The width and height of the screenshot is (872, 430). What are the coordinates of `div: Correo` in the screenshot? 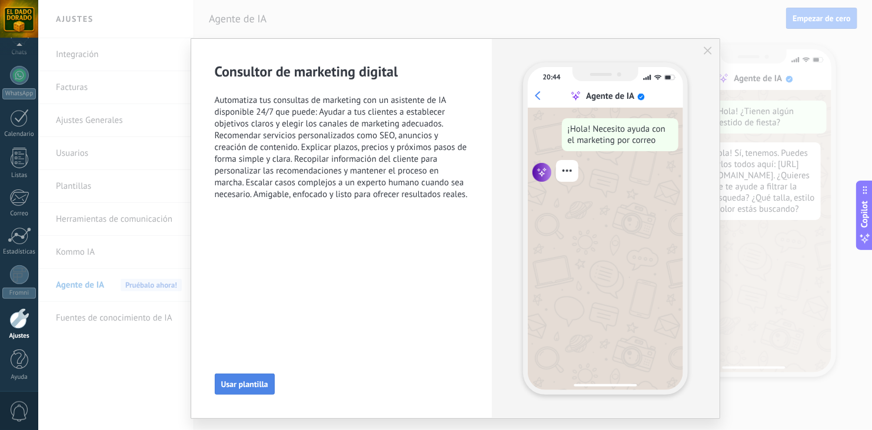 It's located at (19, 214).